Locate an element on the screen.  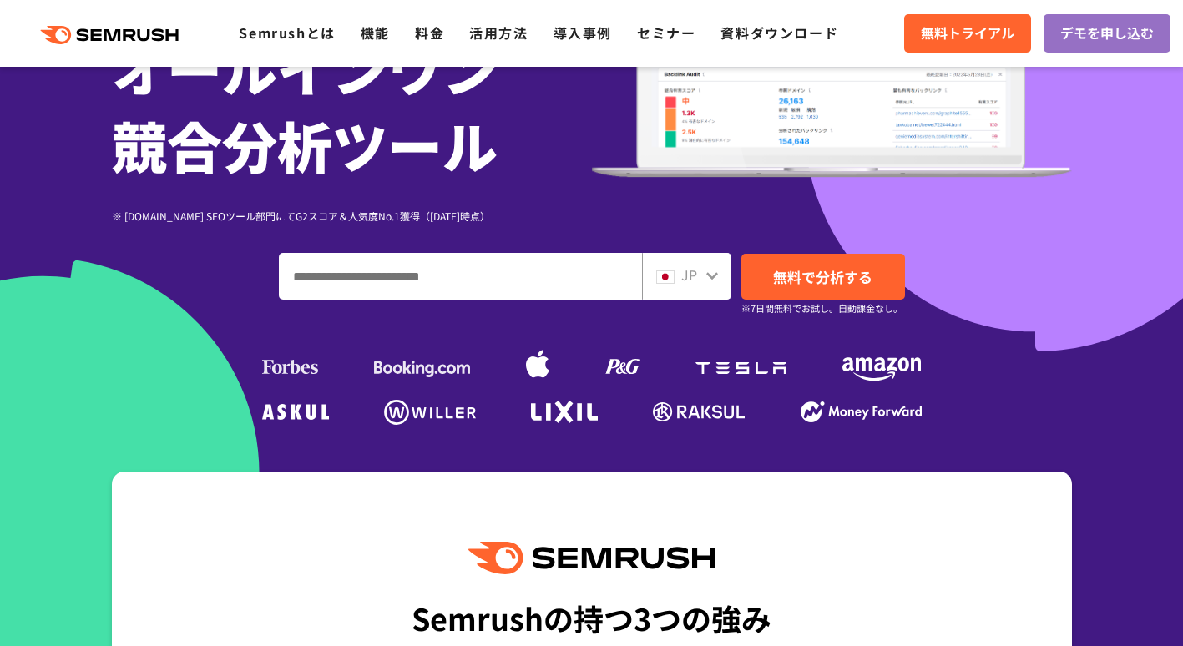
a: 活用方法 is located at coordinates (498, 33).